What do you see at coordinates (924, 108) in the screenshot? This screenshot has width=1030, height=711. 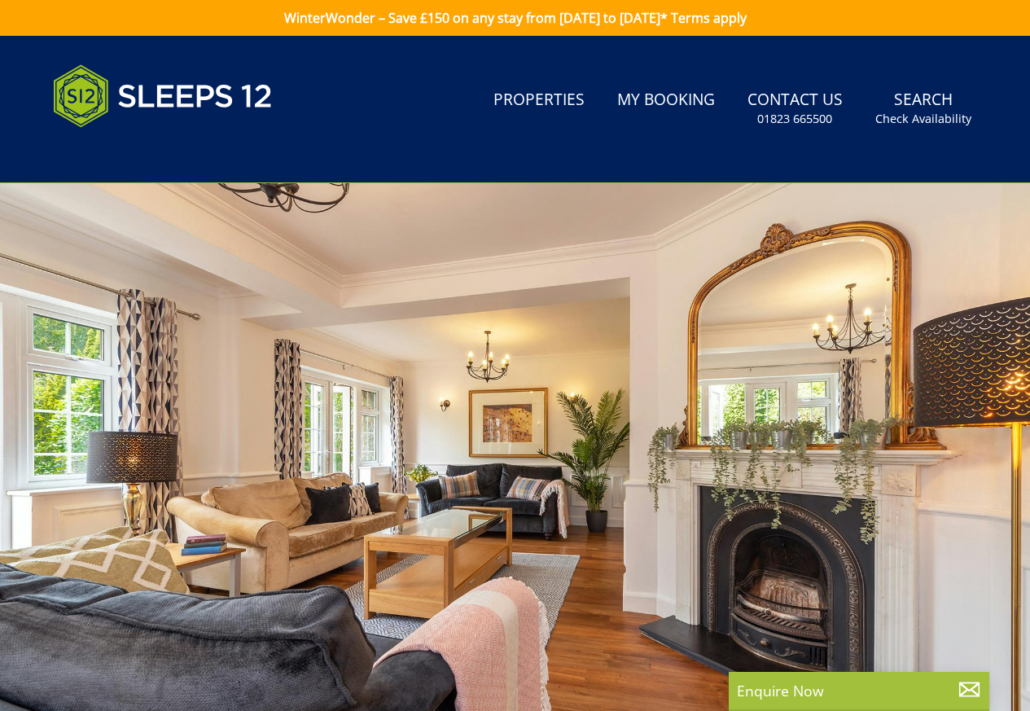 I see `a: SearchCheck Availability` at bounding box center [924, 108].